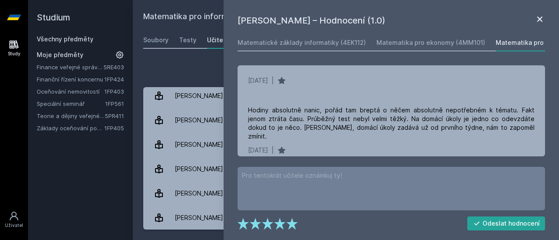 The height and width of the screenshot is (240, 559). What do you see at coordinates (14, 54) in the screenshot?
I see `div: Study` at bounding box center [14, 54].